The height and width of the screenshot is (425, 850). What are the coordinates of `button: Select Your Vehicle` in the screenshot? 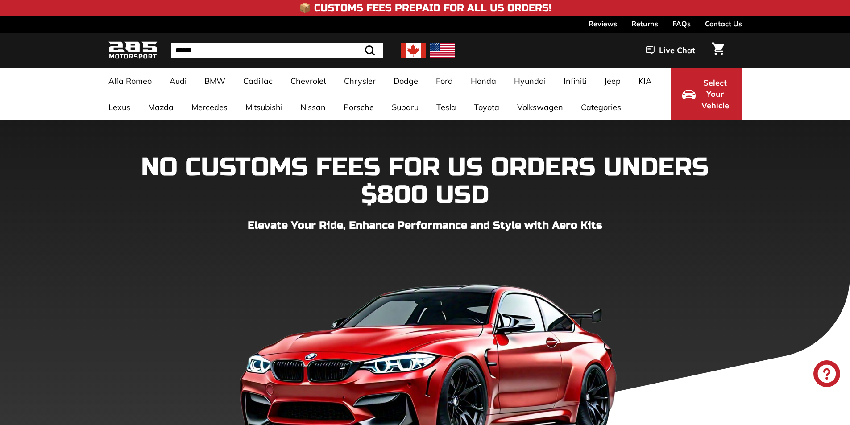 It's located at (707, 94).